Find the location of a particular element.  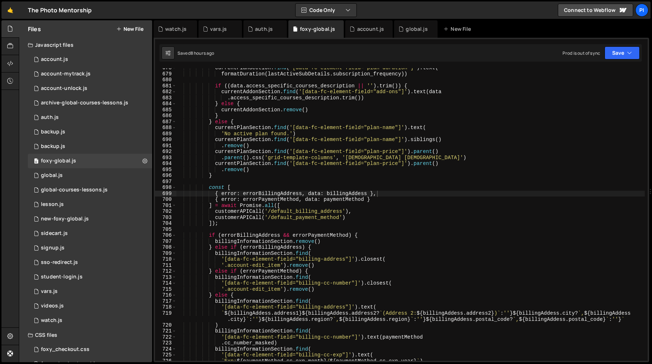

div: 691 is located at coordinates (166, 146).